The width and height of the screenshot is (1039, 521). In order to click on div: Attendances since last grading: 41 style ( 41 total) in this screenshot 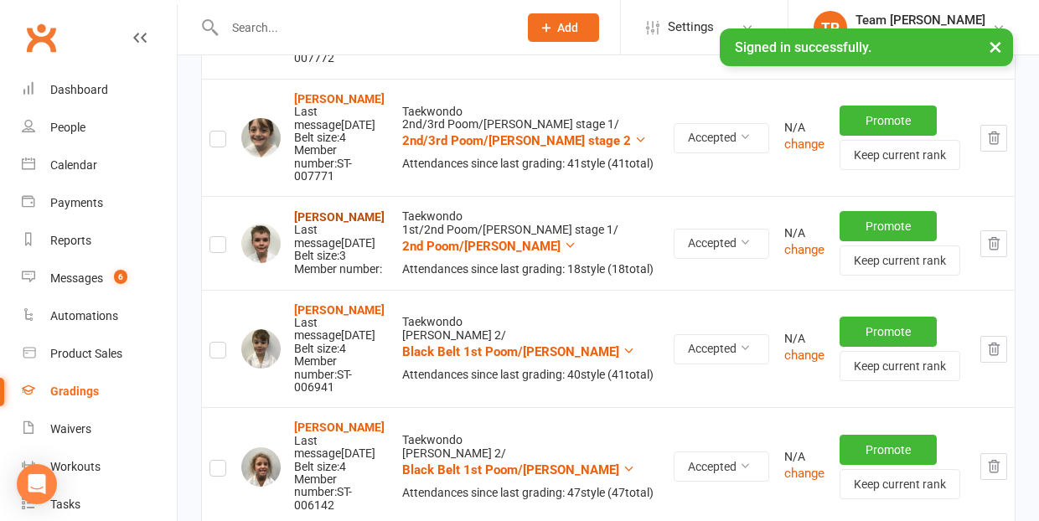, I will do `click(530, 163)`.